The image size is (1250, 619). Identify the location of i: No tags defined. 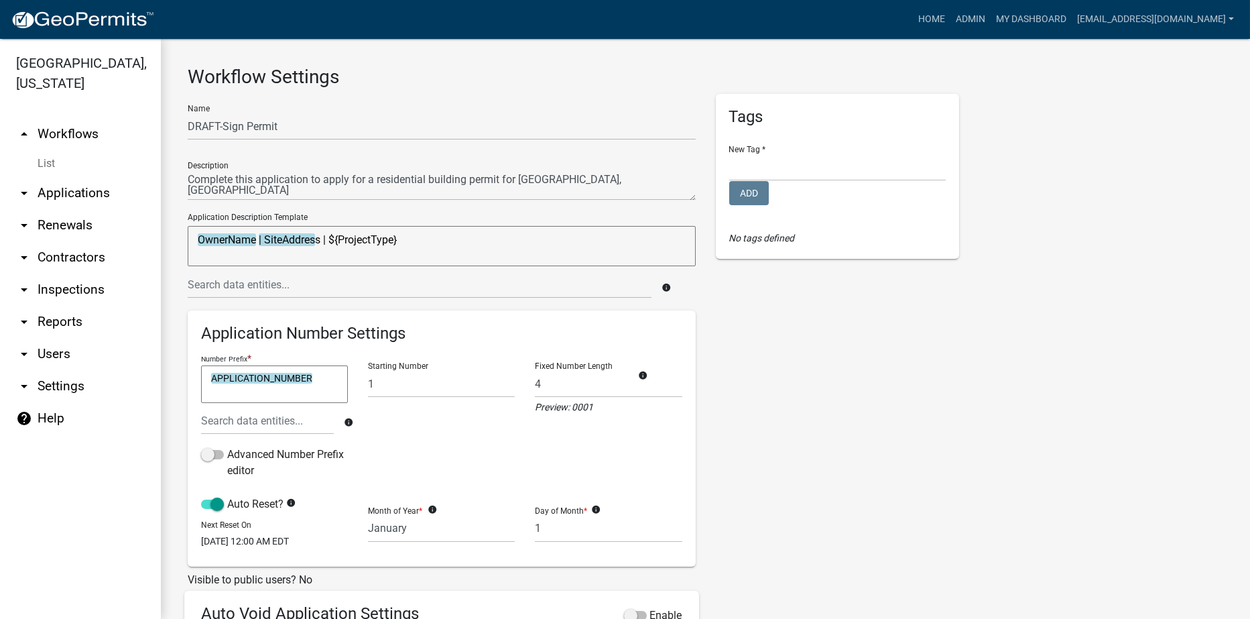
(762, 238).